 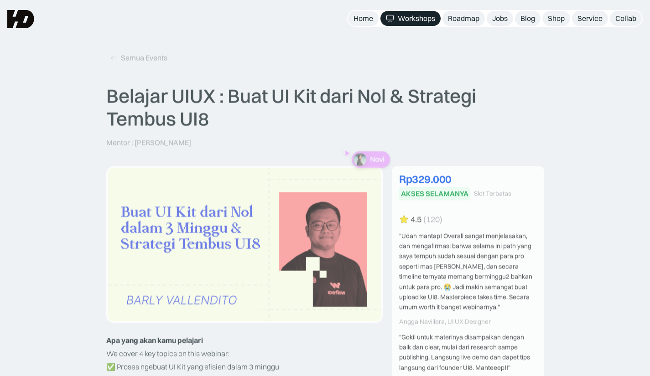 What do you see at coordinates (139, 57) in the screenshot?
I see `a: Semua Events` at bounding box center [139, 57].